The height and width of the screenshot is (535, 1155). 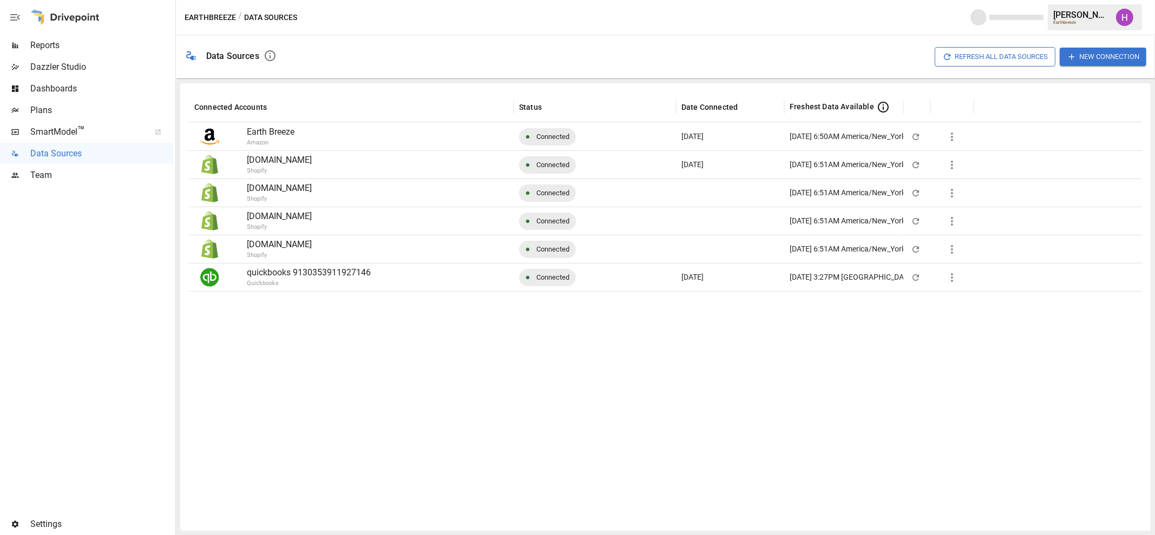 I want to click on p: Amazon, so click(x=406, y=143).